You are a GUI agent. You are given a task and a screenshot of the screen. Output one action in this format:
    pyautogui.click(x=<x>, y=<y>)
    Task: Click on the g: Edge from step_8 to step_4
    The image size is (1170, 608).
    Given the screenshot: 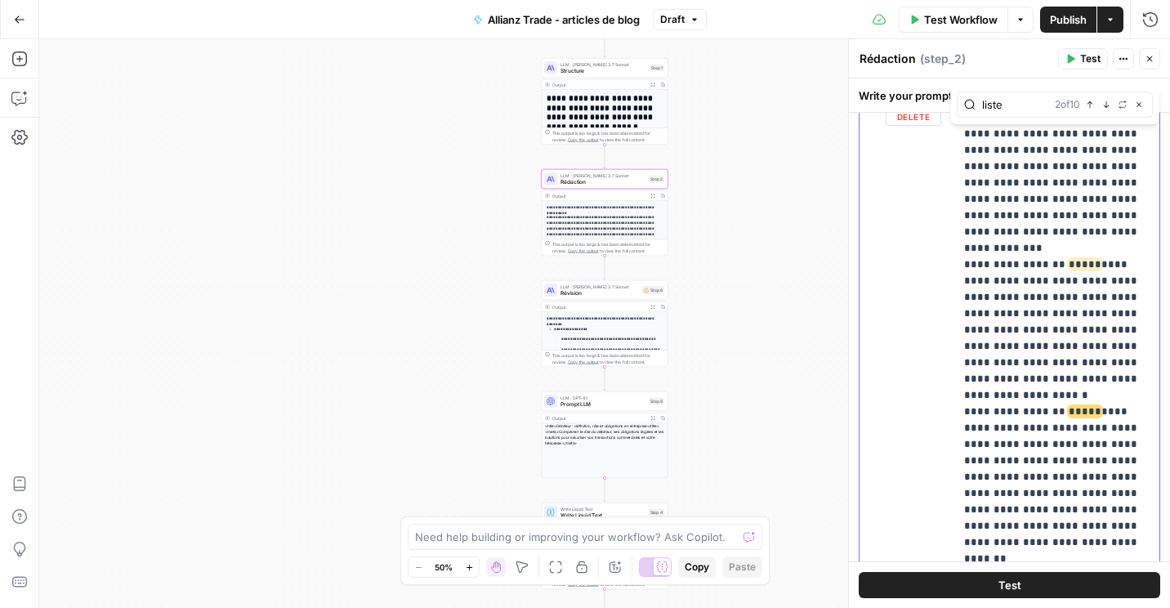 What is the action you would take?
    pyautogui.click(x=605, y=489)
    